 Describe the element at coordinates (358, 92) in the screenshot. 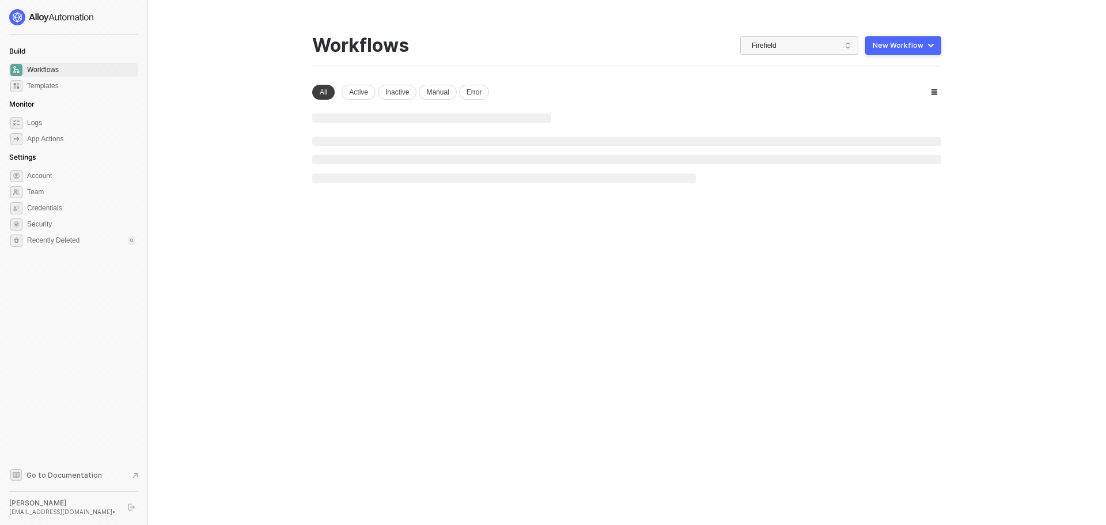

I see `div: Active` at that location.